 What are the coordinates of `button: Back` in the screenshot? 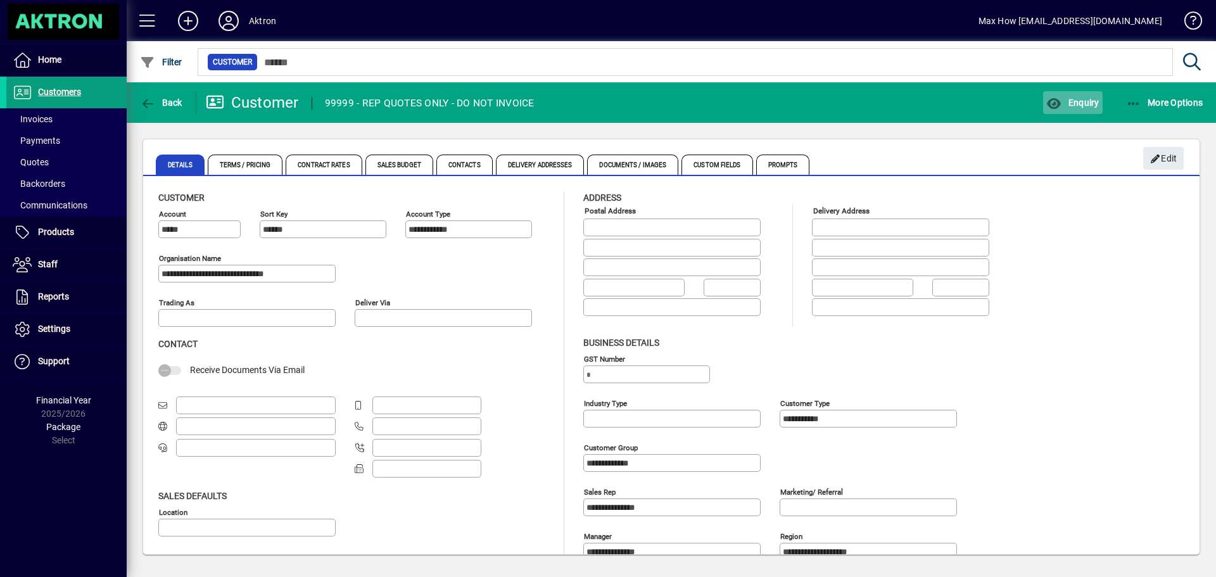 It's located at (161, 103).